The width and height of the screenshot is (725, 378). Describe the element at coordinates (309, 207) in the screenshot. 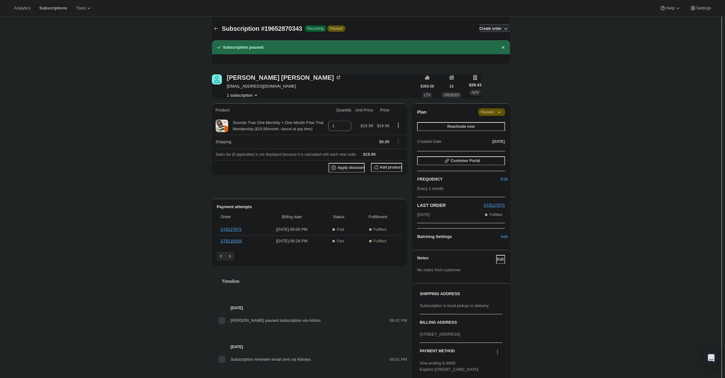

I see `h2: Payment attempts` at that location.